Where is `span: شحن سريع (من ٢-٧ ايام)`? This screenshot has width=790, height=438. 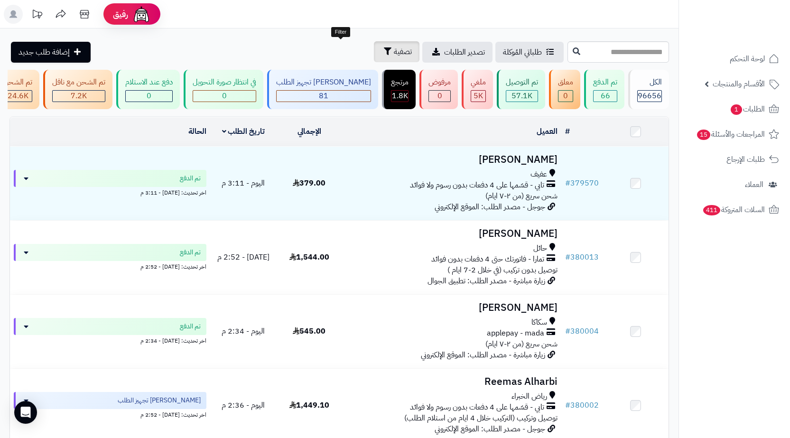
span: شحن سريع (من ٢-٧ ايام) is located at coordinates (521, 196).